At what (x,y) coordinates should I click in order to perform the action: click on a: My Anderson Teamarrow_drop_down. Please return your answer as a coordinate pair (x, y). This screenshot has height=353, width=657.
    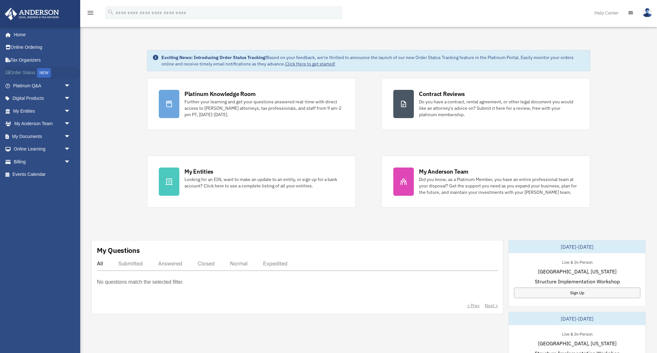
    Looking at the image, I should click on (42, 124).